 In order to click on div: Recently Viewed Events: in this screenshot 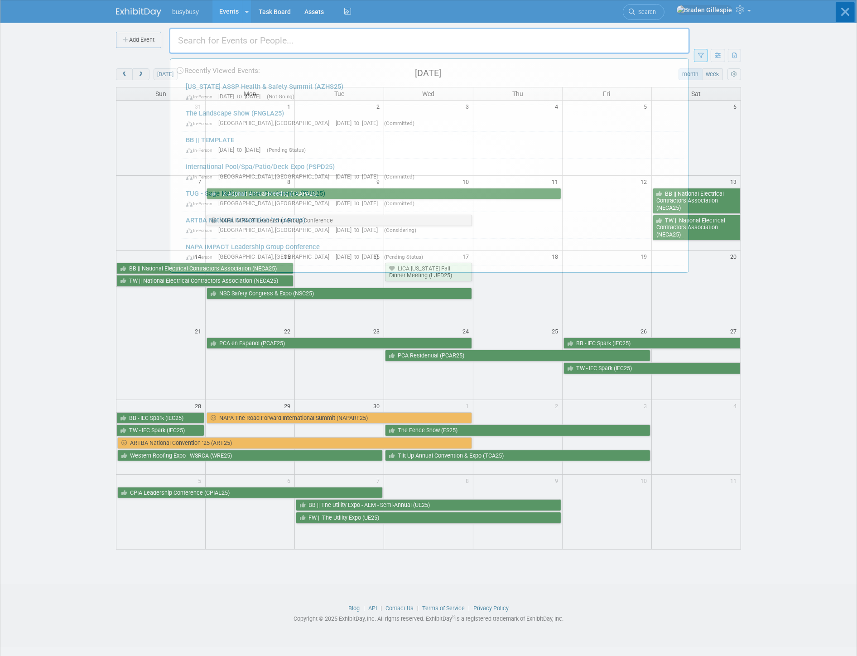, I will do `click(429, 68)`.